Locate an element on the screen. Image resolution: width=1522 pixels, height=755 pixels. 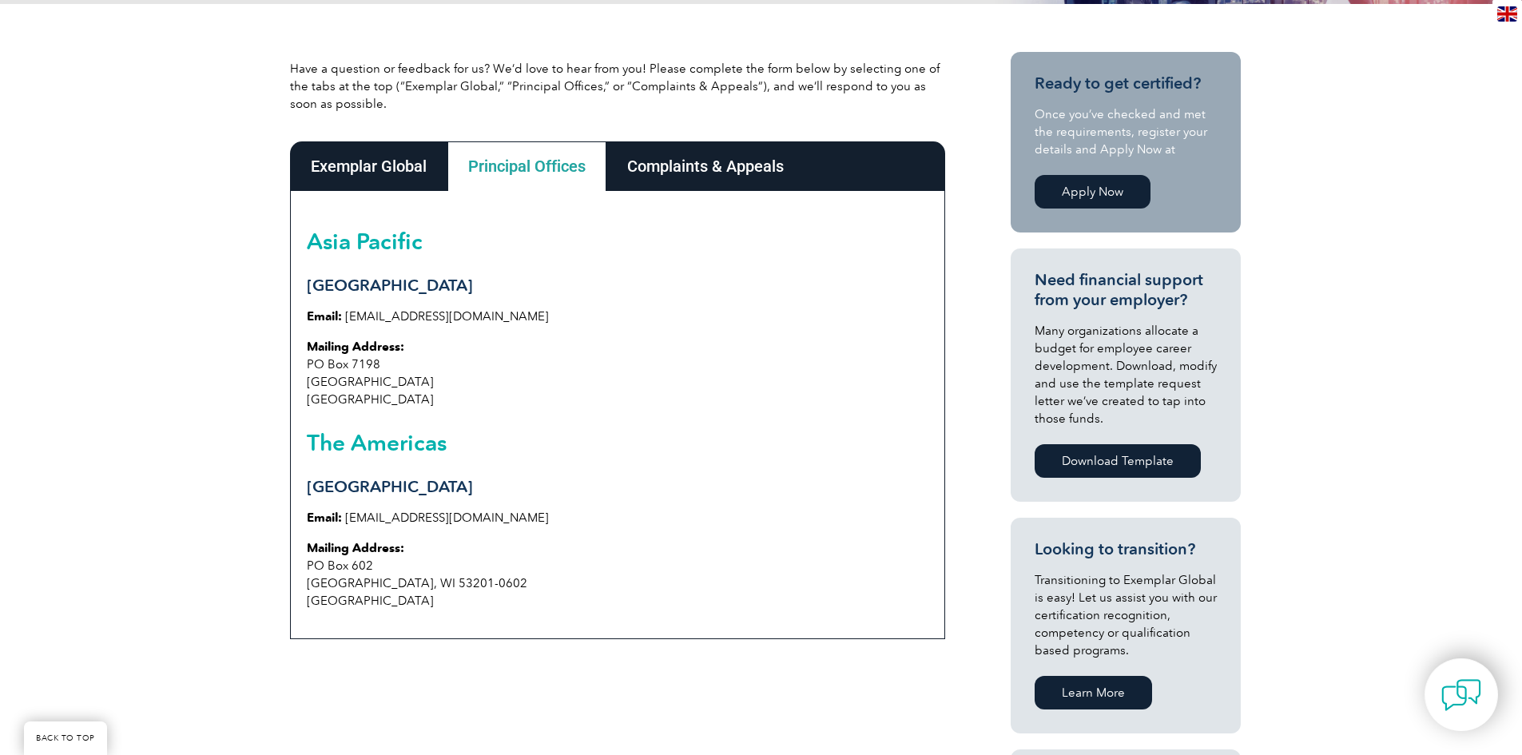
p: Many organizations allocate a budget for employee career development. Download, modify and use th... is located at coordinates (1126, 375).